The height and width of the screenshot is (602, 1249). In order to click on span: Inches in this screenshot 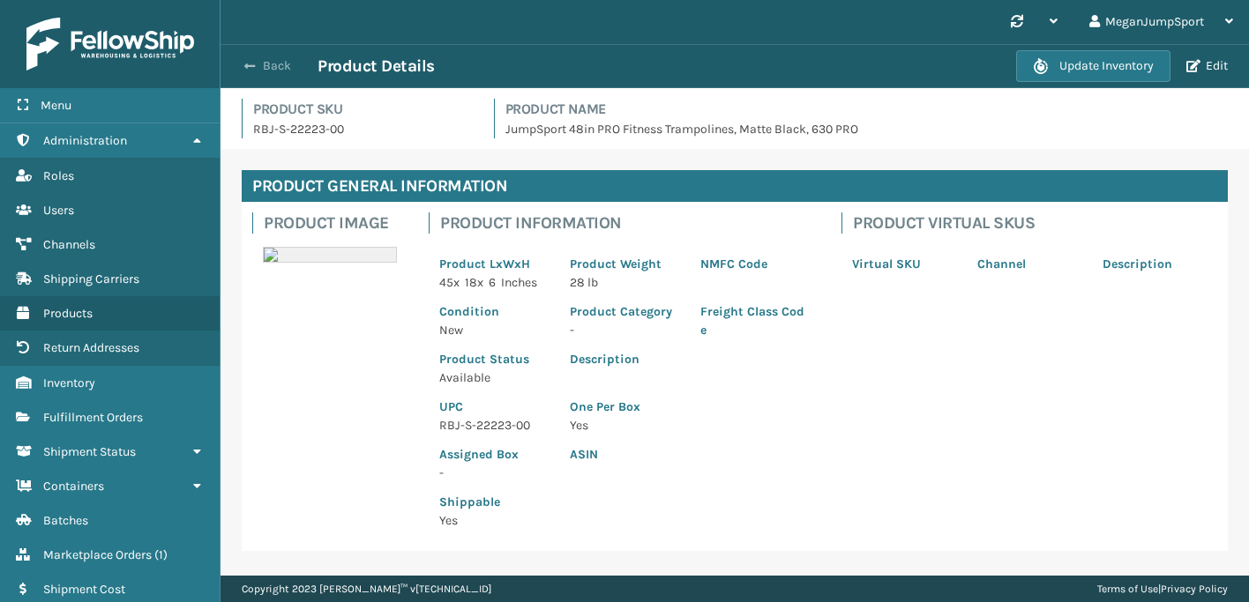, I will do `click(519, 282)`.